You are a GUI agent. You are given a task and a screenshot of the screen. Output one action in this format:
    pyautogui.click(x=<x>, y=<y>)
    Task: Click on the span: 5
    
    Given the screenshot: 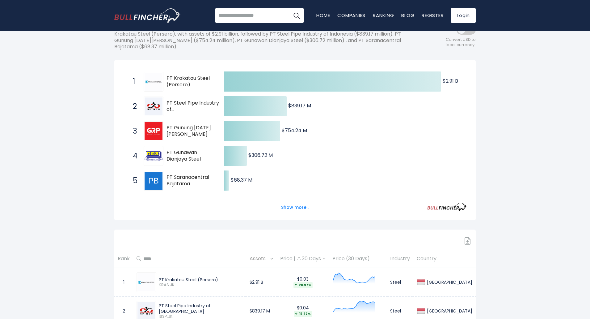 What is the action you would take?
    pyautogui.click(x=133, y=181)
    